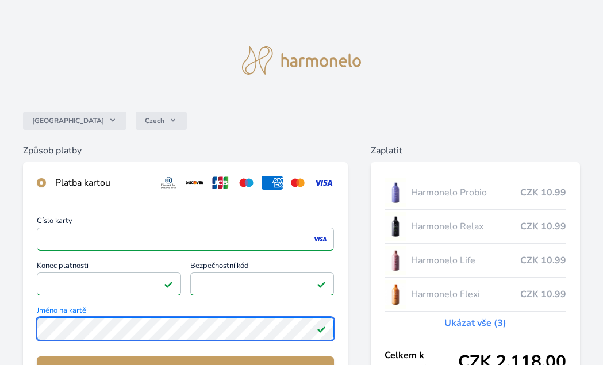 The image size is (603, 365). Describe the element at coordinates (262, 267) in the screenshot. I see `span: Bezpečnostní kód` at that location.